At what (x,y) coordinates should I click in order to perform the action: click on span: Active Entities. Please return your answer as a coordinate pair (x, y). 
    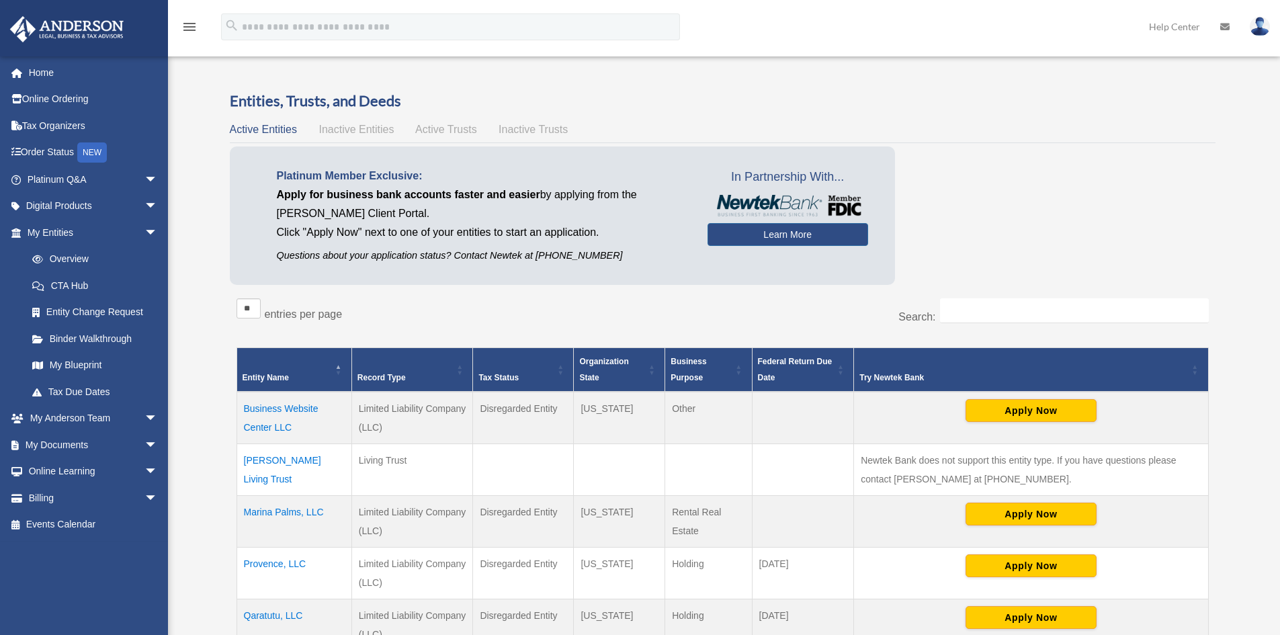
    Looking at the image, I should click on (263, 129).